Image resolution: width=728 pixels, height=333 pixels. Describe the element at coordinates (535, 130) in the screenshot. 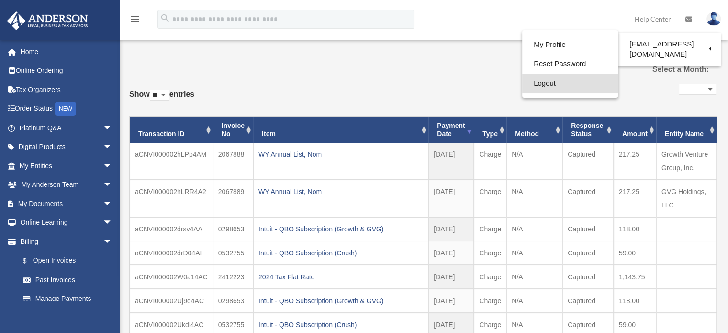

I see `th: Method: activate to sort column ascending` at that location.